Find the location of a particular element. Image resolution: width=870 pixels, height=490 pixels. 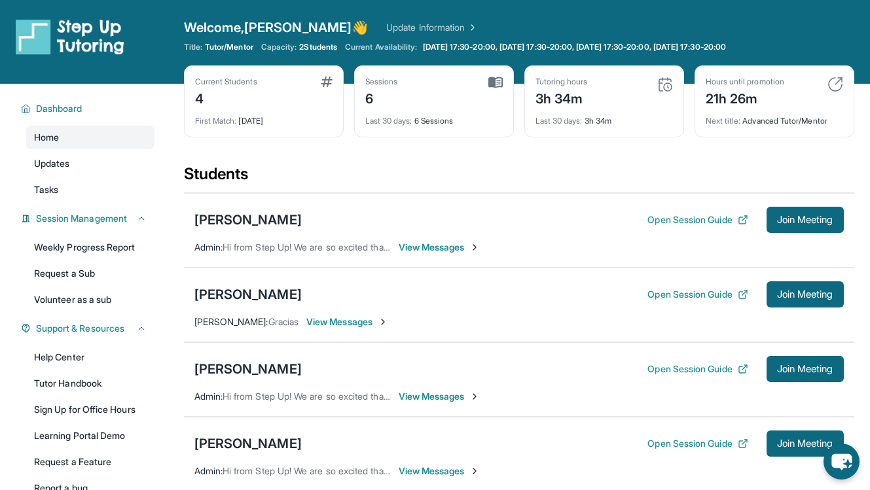

a: Learning Portal Demo is located at coordinates (90, 436).